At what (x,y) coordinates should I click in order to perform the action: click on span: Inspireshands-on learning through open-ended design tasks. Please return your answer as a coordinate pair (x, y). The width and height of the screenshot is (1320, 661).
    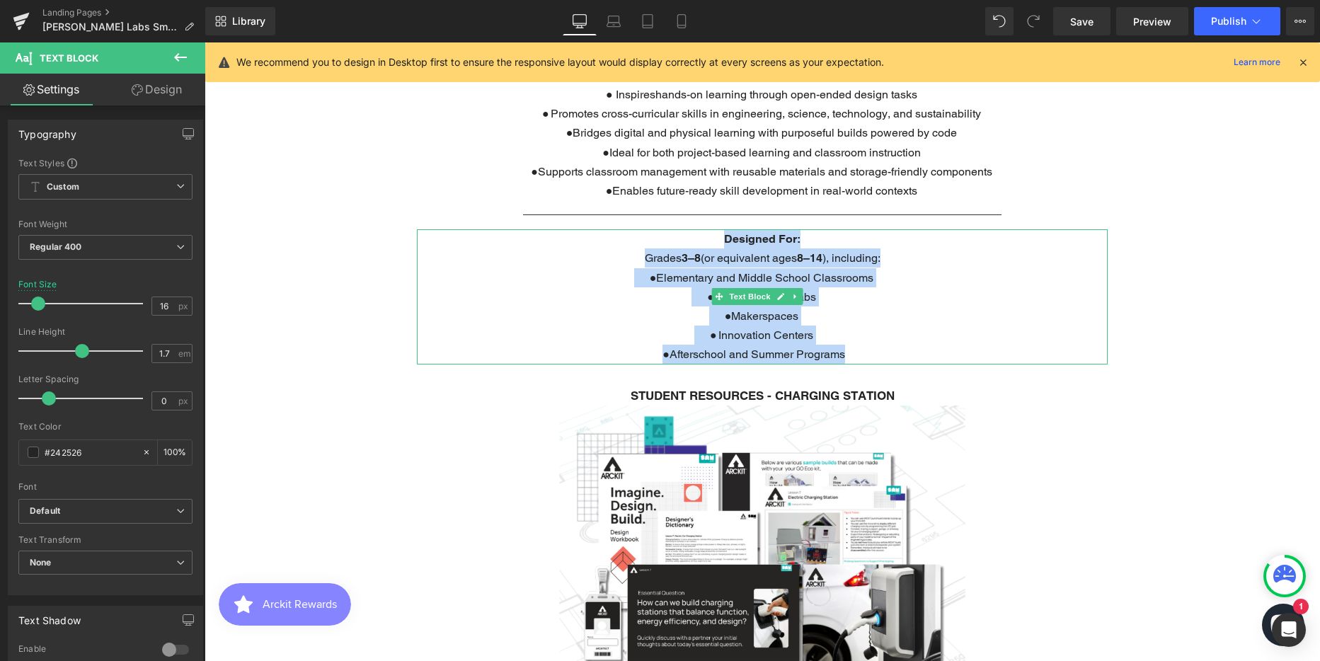
    Looking at the image, I should click on (562, 52).